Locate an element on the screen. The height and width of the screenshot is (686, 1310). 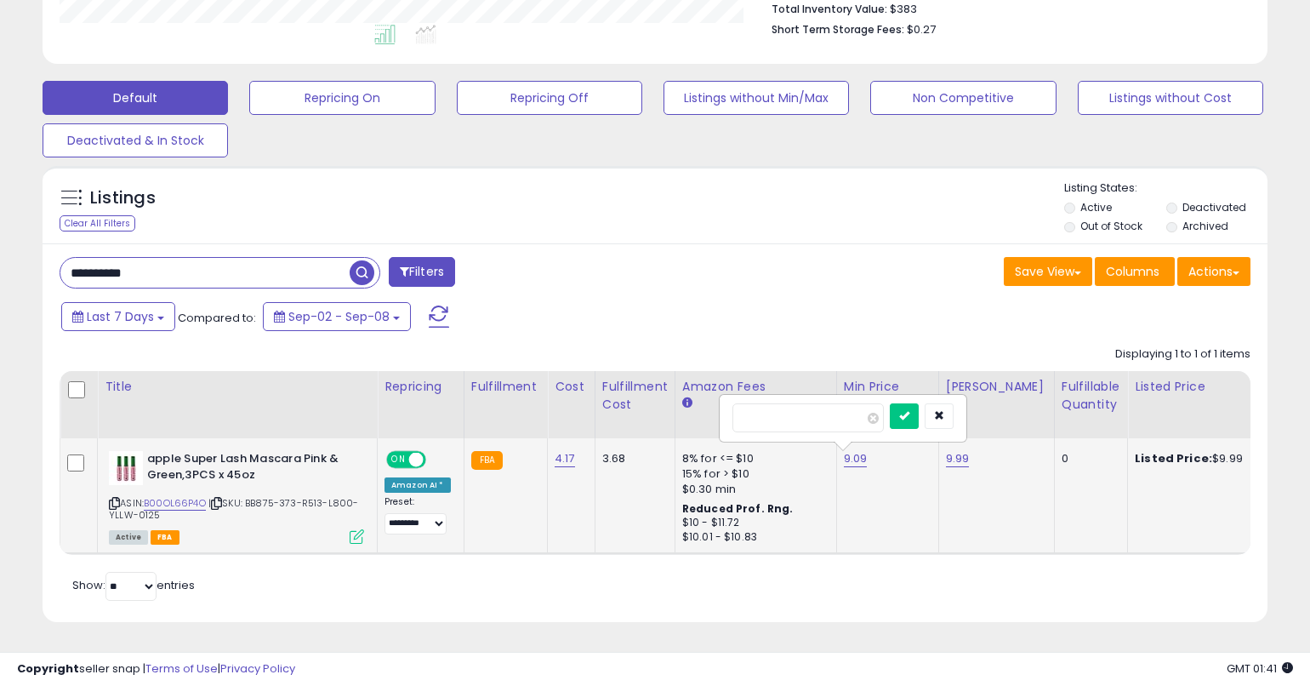
span: Compared to: is located at coordinates (217, 317).